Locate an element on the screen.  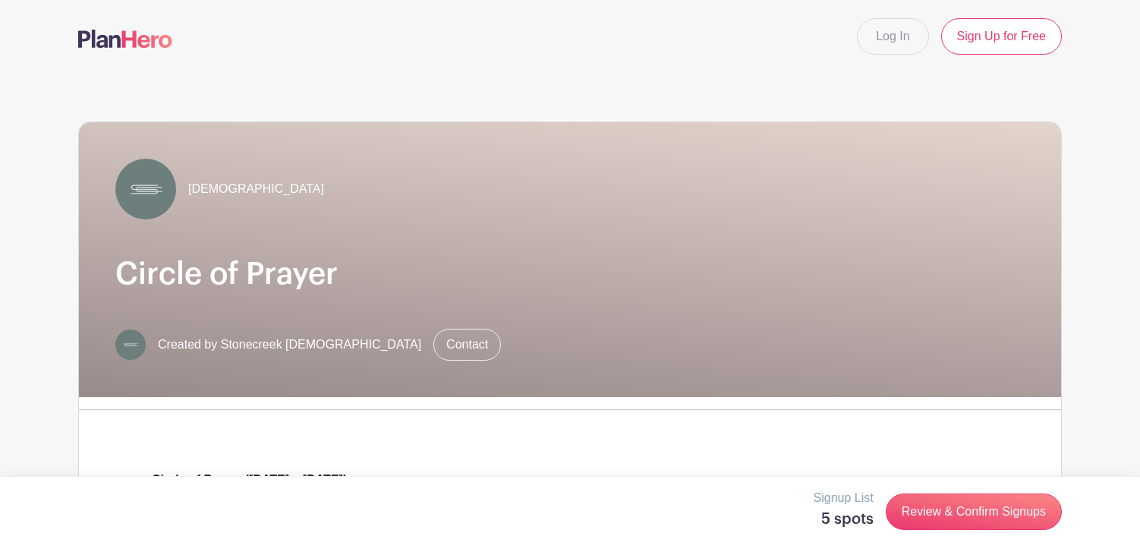
a: Contact is located at coordinates (467, 345).